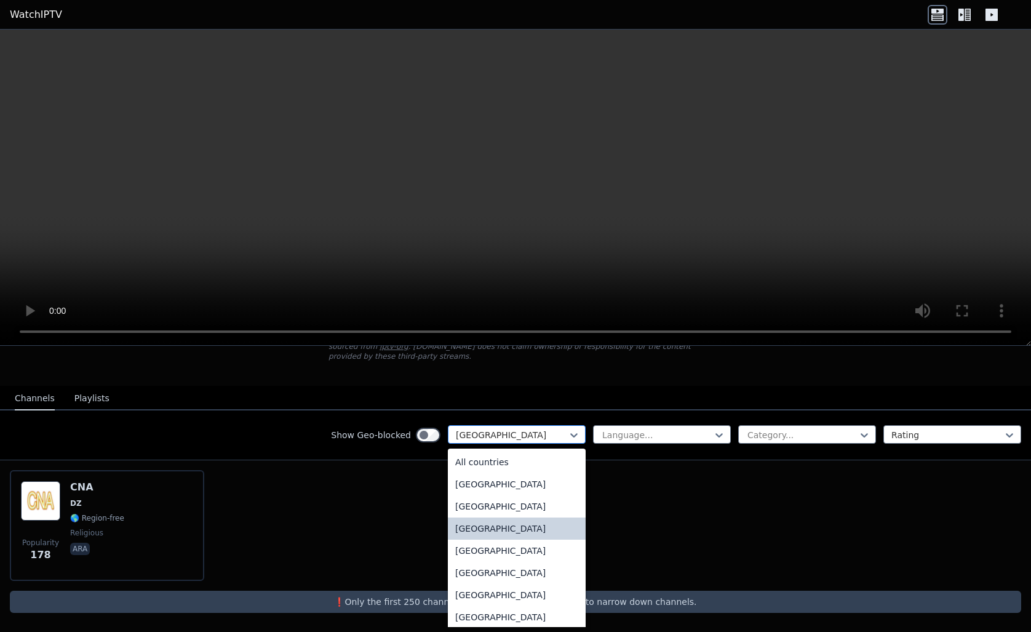 This screenshot has width=1031, height=632. Describe the element at coordinates (97, 487) in the screenshot. I see `h6: CNA` at that location.